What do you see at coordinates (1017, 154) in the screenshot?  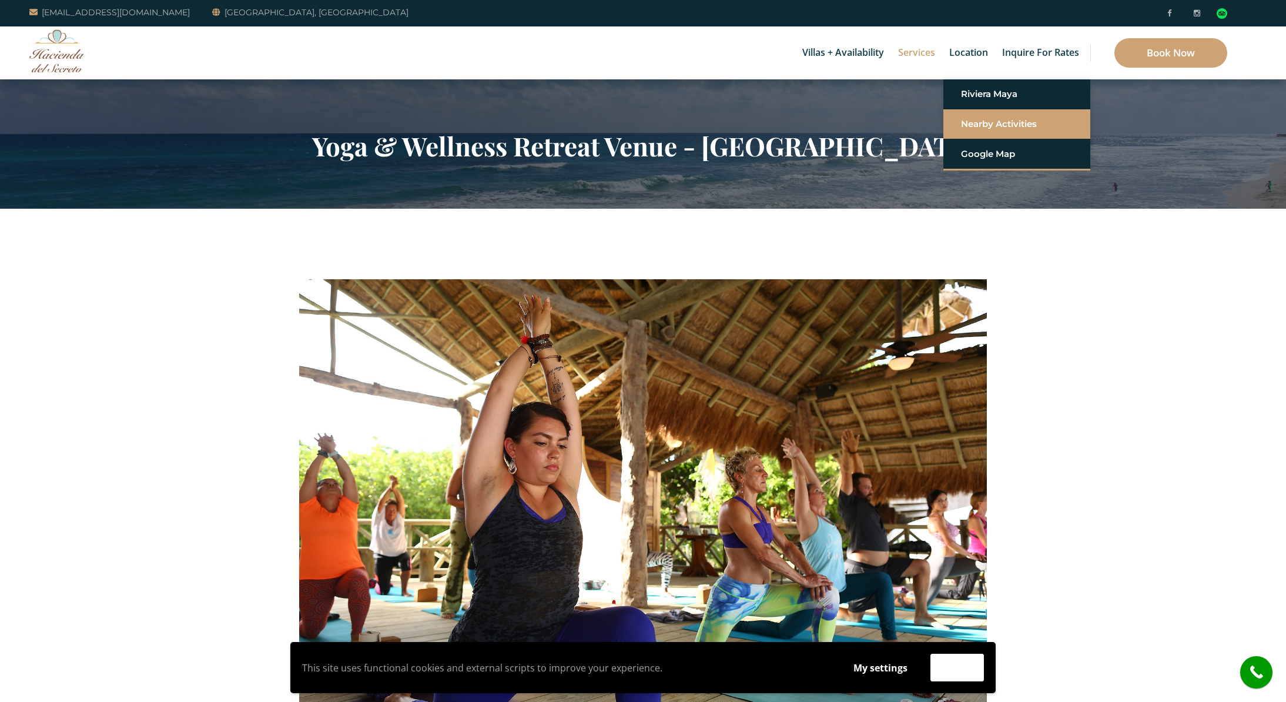 I see `a: Google Map` at bounding box center [1017, 154].